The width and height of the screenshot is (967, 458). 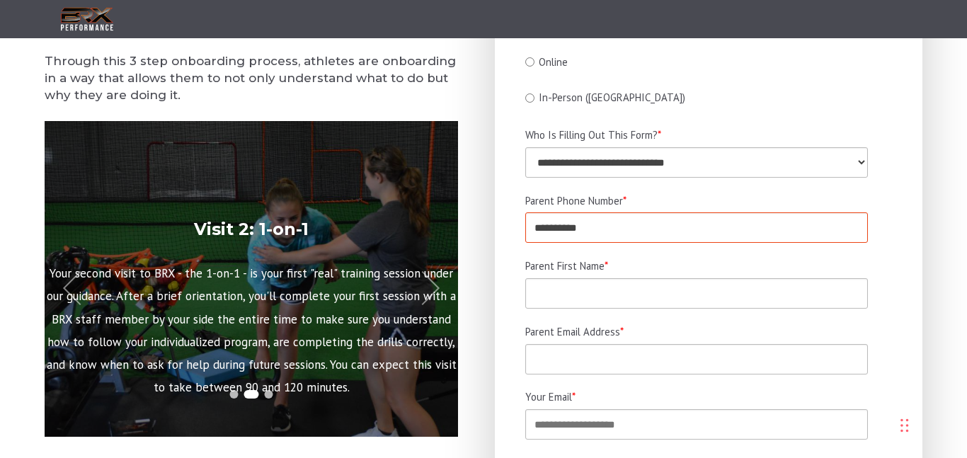 What do you see at coordinates (251, 331) in the screenshot?
I see `p: Your second visit to BRX - the 1-on-1 - is your first "real" training session under our guidance....` at bounding box center [251, 331].